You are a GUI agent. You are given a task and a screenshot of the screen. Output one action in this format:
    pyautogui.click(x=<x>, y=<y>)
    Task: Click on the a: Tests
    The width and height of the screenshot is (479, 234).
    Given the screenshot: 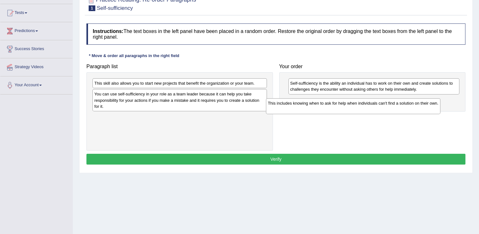 What is the action you would take?
    pyautogui.click(x=36, y=12)
    